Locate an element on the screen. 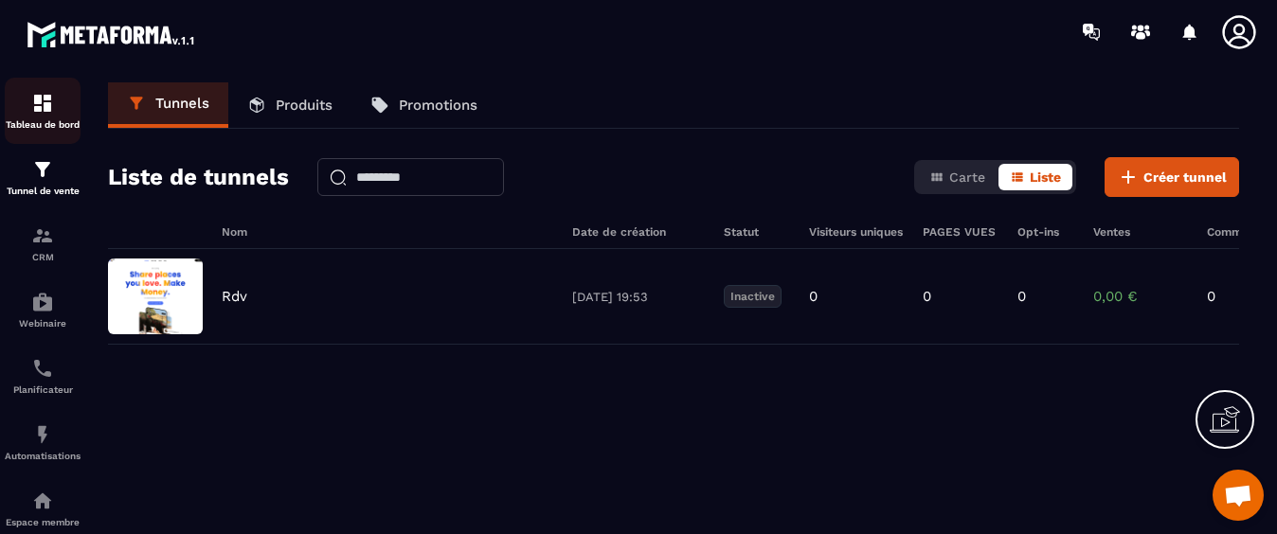 Image resolution: width=1277 pixels, height=534 pixels. p: CRM is located at coordinates (43, 257).